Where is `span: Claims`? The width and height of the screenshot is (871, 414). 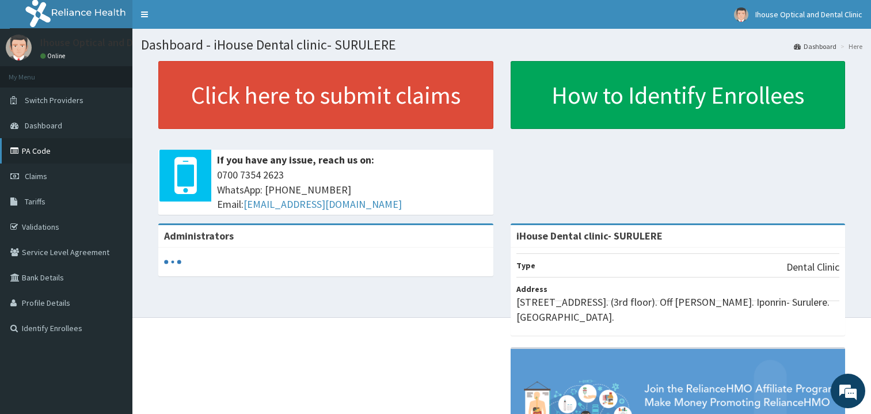
span: Claims is located at coordinates (36, 176).